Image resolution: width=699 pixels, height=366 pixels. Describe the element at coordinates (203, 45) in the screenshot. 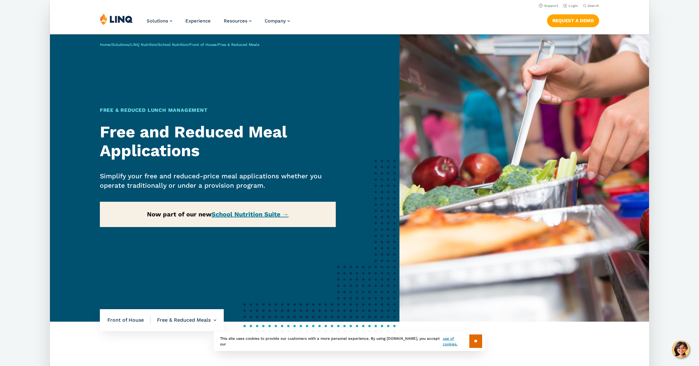

I see `a: Front of House` at that location.